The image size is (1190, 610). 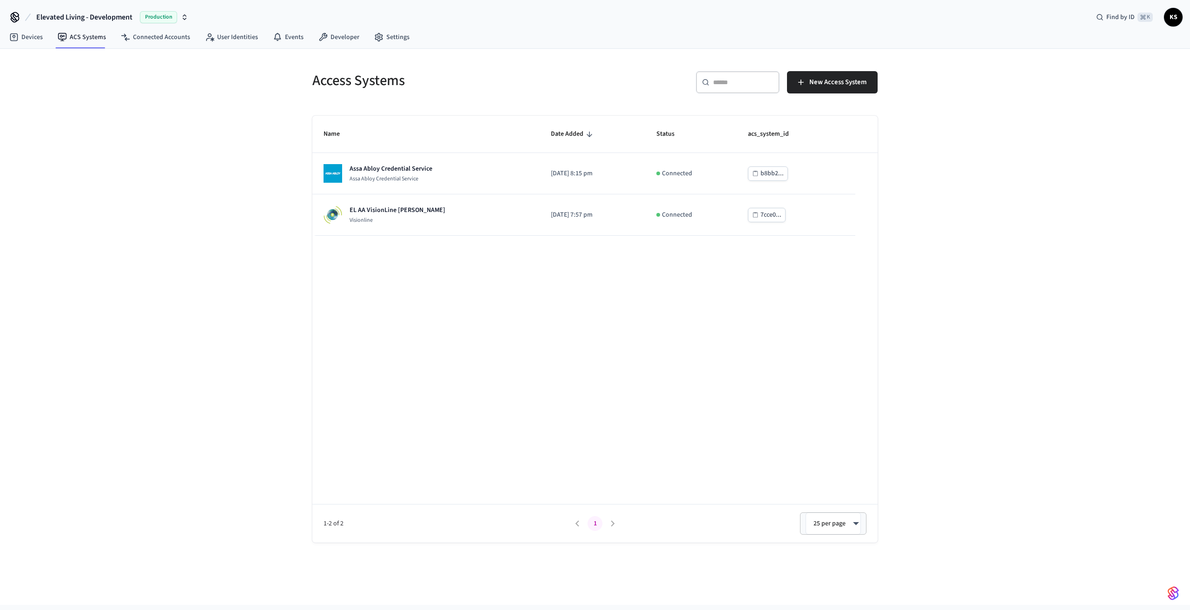 What do you see at coordinates (772, 173) in the screenshot?
I see `div: b8bb2...` at bounding box center [772, 173].